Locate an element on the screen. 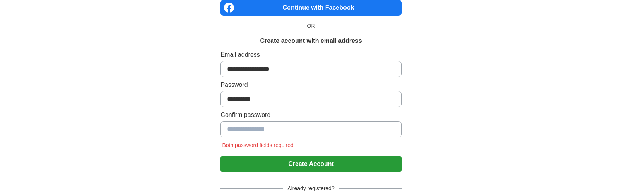 The height and width of the screenshot is (191, 622). button: Create Account is located at coordinates (311, 164).